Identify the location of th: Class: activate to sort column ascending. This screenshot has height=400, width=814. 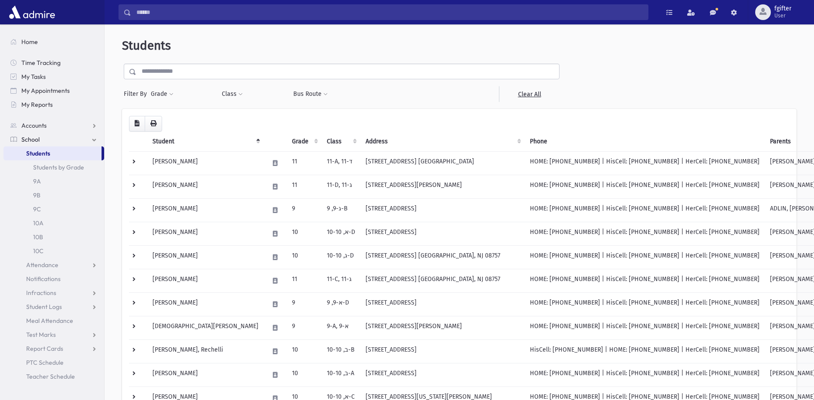
(341, 142).